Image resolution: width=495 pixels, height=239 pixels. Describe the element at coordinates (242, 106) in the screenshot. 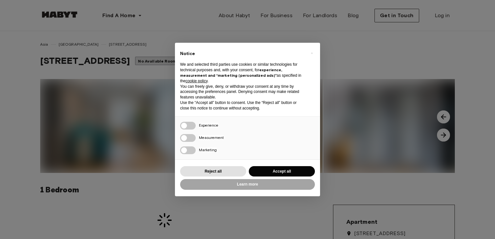

I see `p: Use the “Accept all” button to consent. Use the “Reject all” button or close this notice to conti...` at that location.